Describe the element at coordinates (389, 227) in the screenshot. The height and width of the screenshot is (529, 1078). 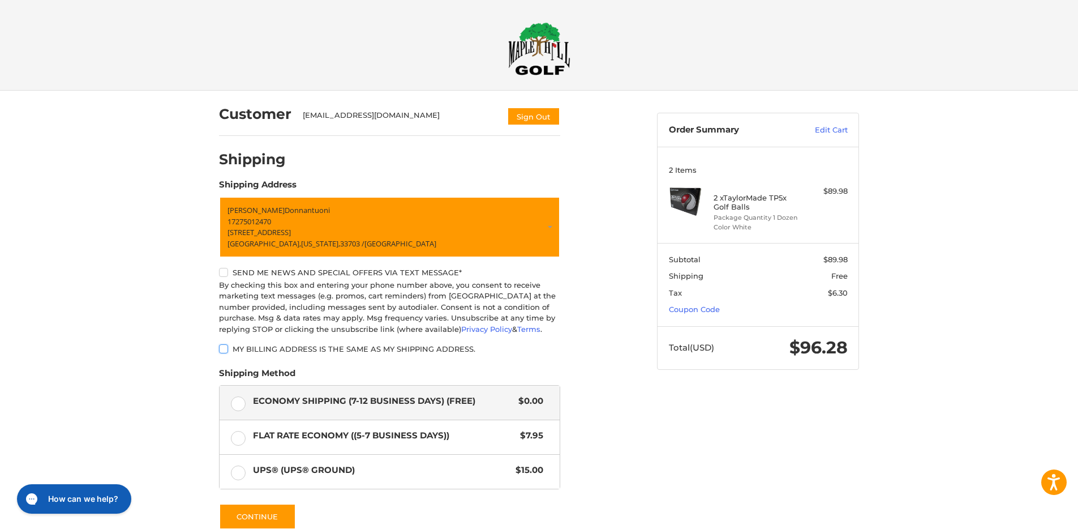
I see `a: Enter or select a different address` at that location.